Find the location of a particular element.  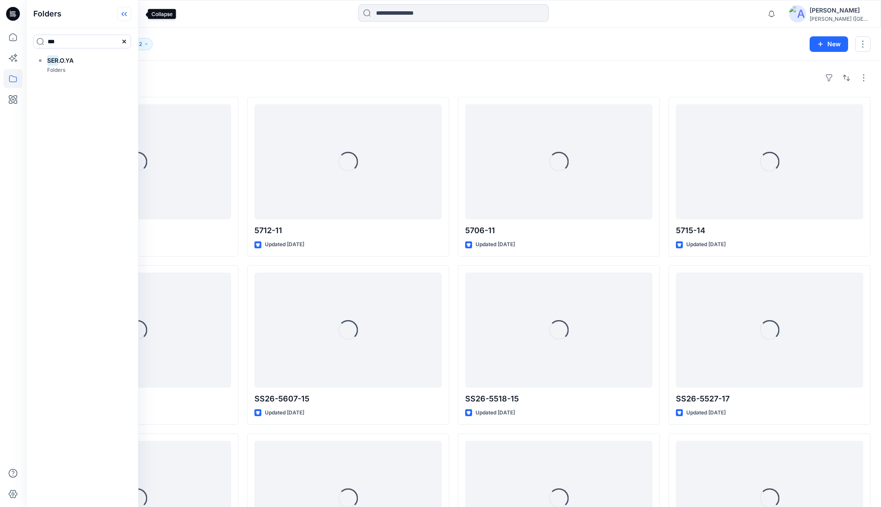

mark: SER is located at coordinates (53, 60).